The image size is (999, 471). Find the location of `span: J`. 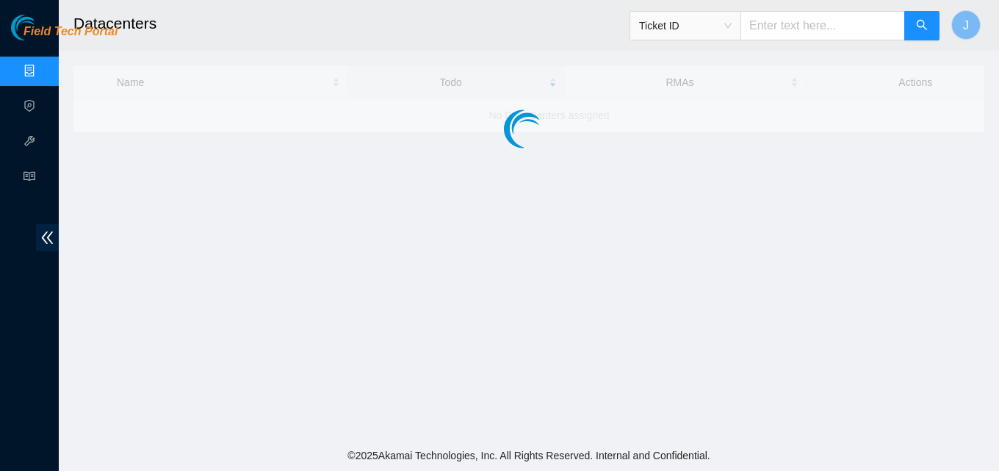

span: J is located at coordinates (965, 25).